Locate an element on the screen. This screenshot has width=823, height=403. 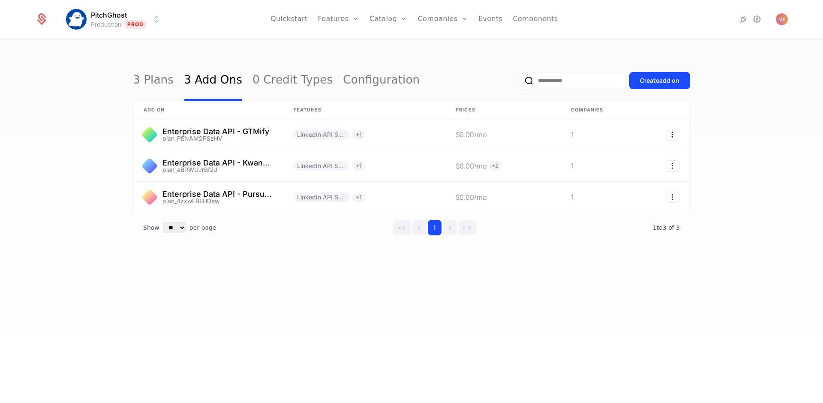
button: Go to first page is located at coordinates (401, 227).